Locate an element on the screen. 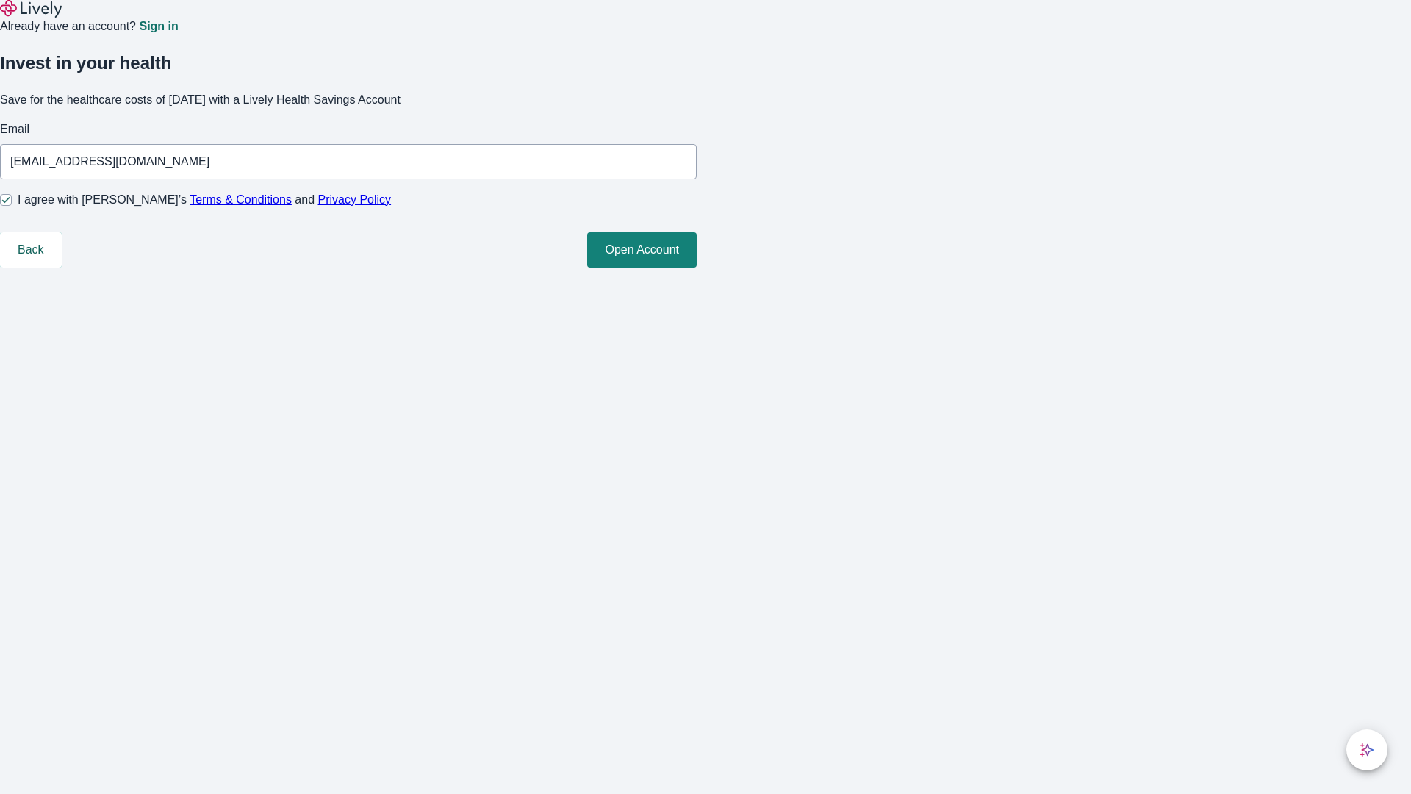 The width and height of the screenshot is (1411, 794). button: Open Account is located at coordinates (641, 250).